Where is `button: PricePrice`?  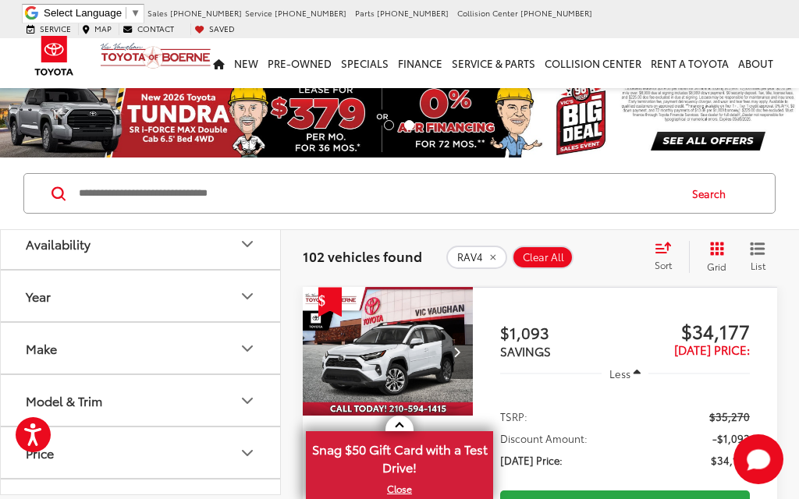
button: PricePrice is located at coordinates (141, 453).